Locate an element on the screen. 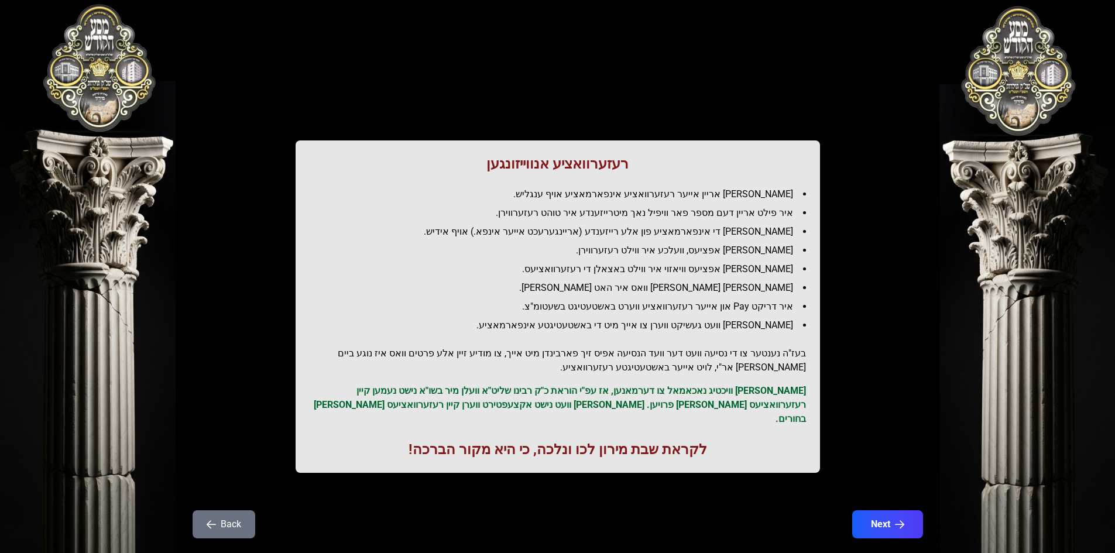 The image size is (1115, 553). button: Back is located at coordinates (224, 525).